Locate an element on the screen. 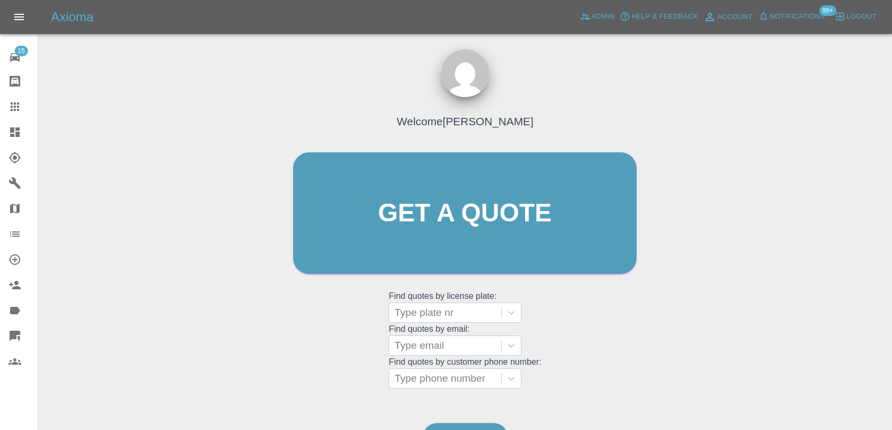  grid: Find quotes by license plate: is located at coordinates (465, 307).